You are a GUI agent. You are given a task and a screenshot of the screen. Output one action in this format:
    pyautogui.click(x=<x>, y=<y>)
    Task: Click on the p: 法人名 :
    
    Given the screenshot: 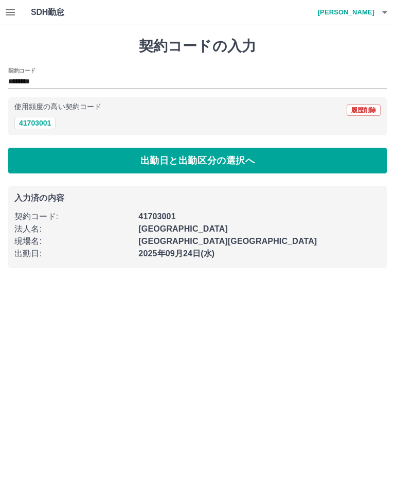 What is the action you would take?
    pyautogui.click(x=73, y=229)
    